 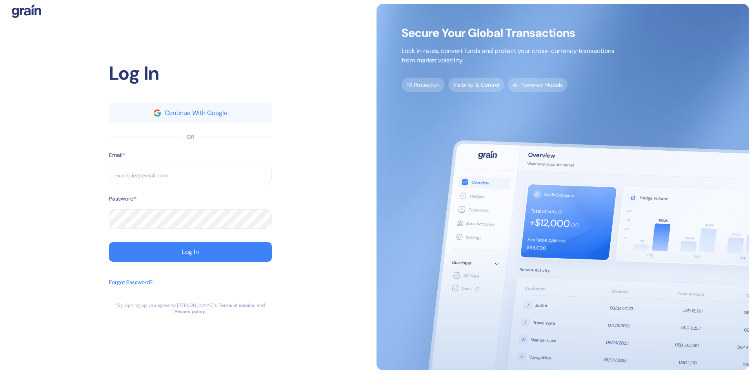 I want to click on span: Secure Your Global Transactions, so click(x=508, y=33).